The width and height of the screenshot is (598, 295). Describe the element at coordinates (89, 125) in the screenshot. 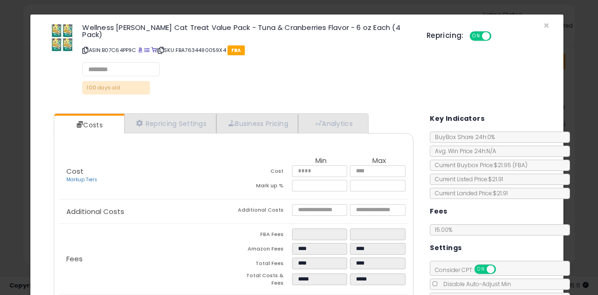

I see `a: Costs` at that location.